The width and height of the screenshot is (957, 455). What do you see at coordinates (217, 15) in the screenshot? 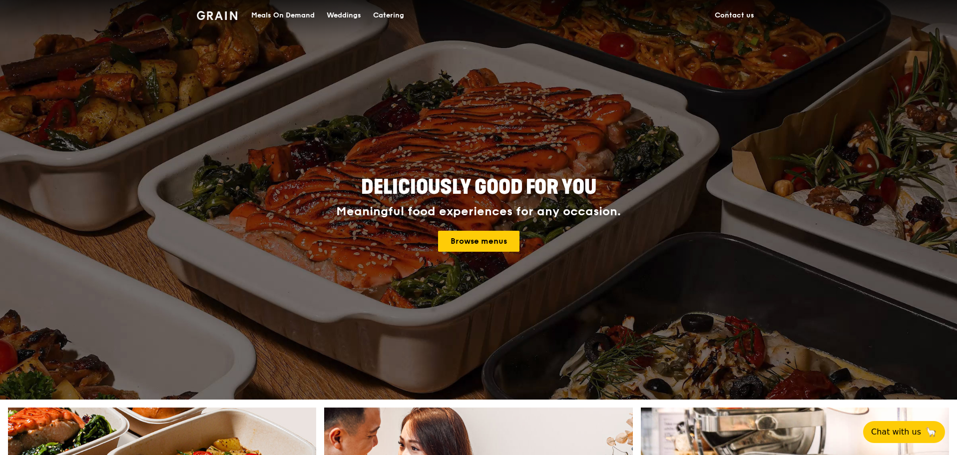
I see `img: Grain` at bounding box center [217, 15].